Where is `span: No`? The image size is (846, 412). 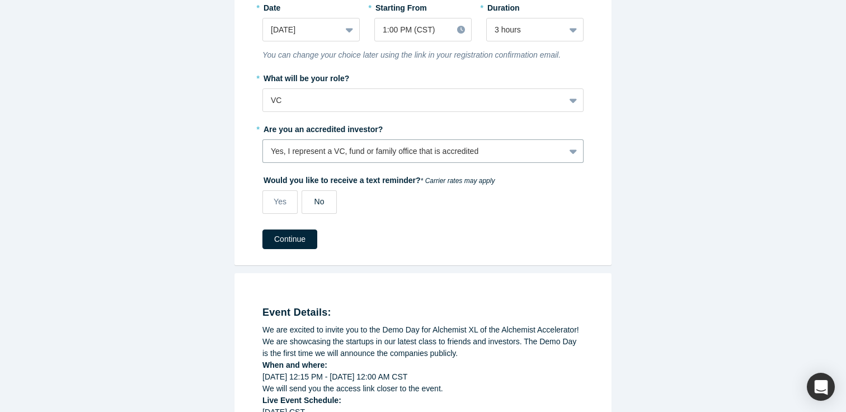
span: No is located at coordinates (319, 201).